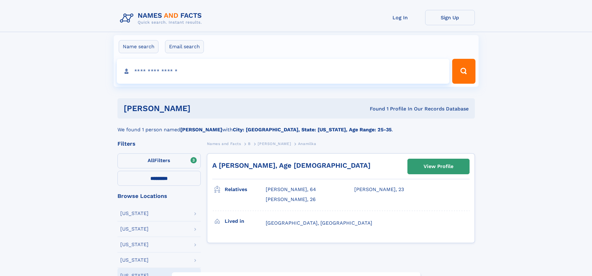 This screenshot has height=276, width=592. Describe the element at coordinates (464, 71) in the screenshot. I see `button: Search Button` at that location.